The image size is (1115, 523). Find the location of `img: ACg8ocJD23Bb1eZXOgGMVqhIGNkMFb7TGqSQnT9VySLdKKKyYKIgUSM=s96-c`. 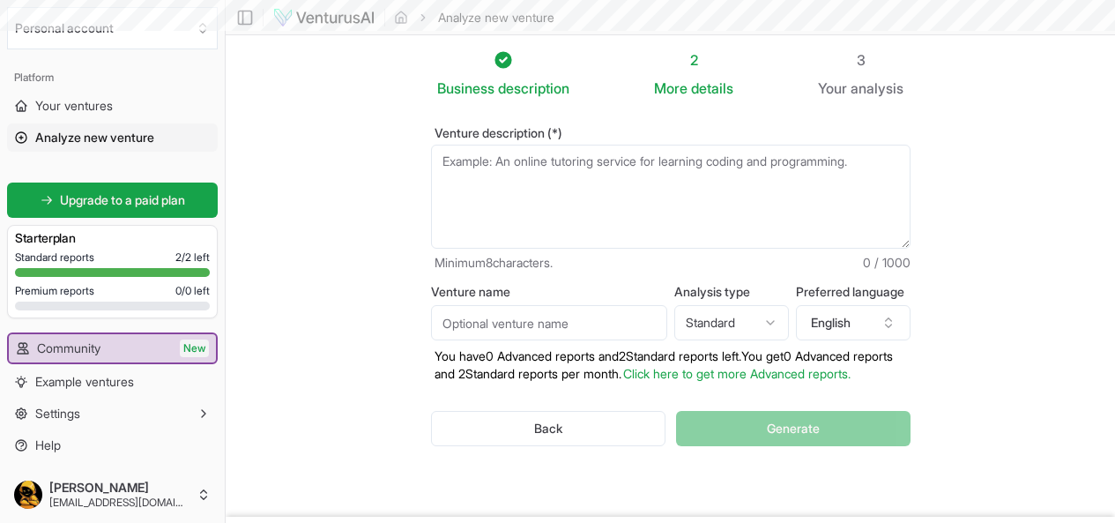

img: ACg8ocJD23Bb1eZXOgGMVqhIGNkMFb7TGqSQnT9VySLdKKKyYKIgUSM=s96-c is located at coordinates (28, 495).